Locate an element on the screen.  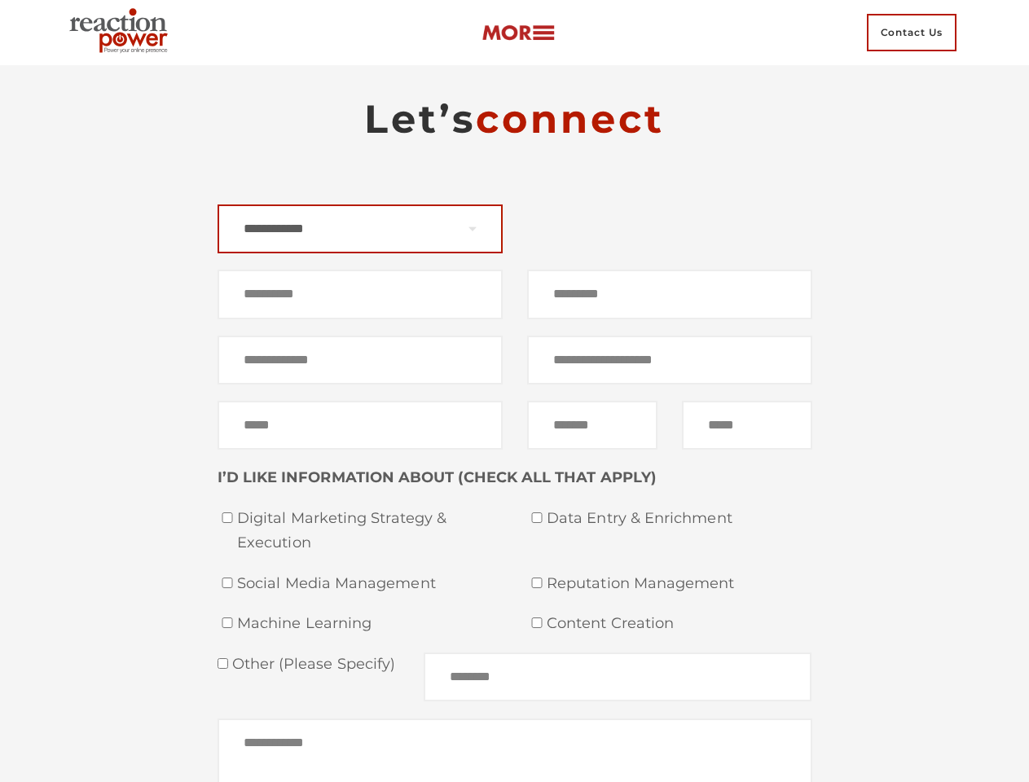
span: Social Media Management is located at coordinates (370, 584).